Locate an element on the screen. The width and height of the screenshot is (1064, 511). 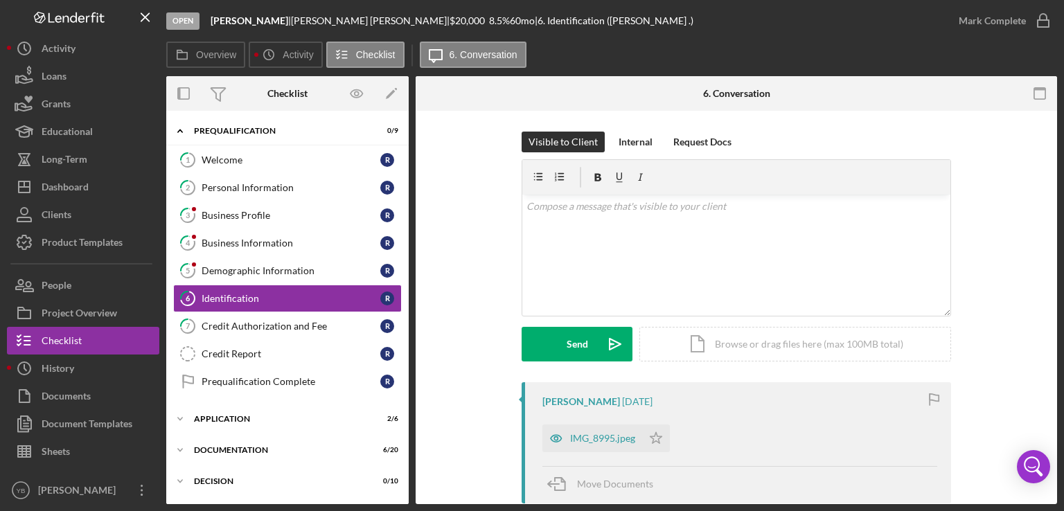
div: IMG_8995.jpeg is located at coordinates (603, 439).